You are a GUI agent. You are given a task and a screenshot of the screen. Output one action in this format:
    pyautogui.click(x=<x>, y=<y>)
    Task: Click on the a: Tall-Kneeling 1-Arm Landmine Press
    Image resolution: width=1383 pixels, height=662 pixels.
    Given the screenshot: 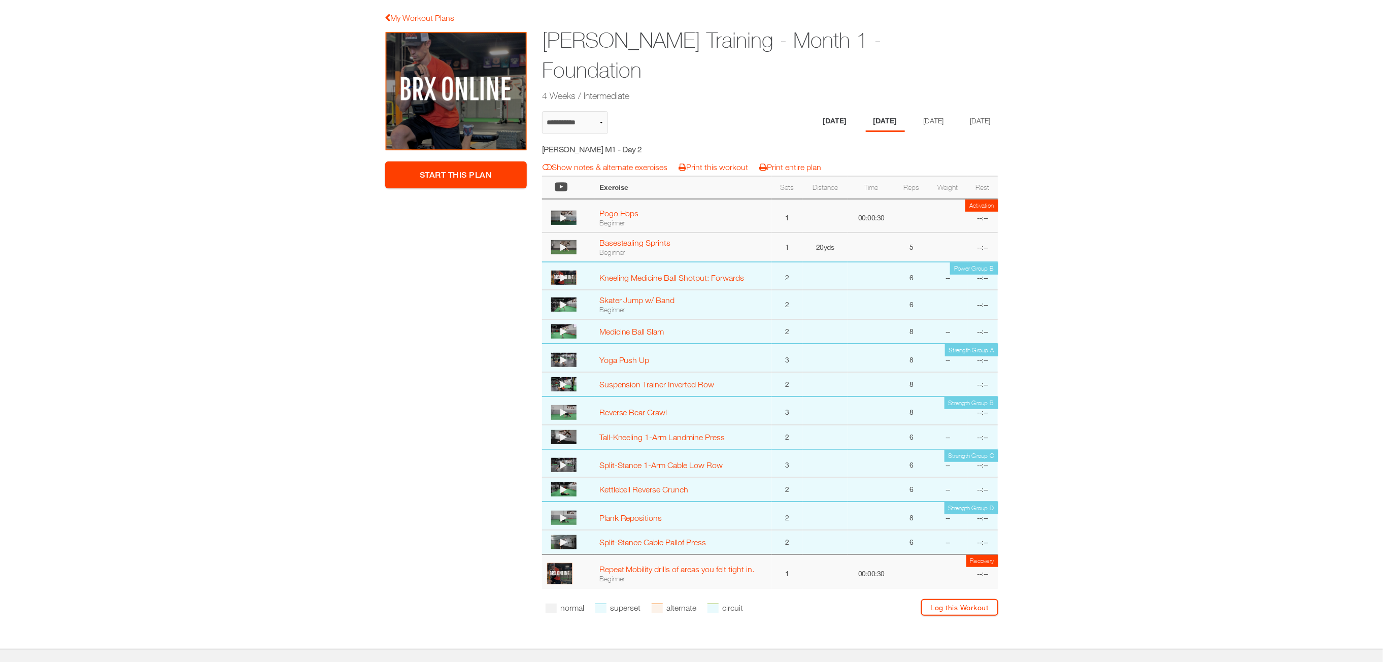 What is the action you would take?
    pyautogui.click(x=662, y=437)
    